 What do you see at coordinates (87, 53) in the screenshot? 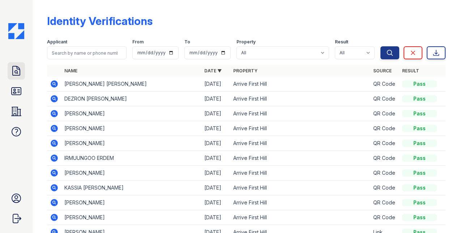
I see `input: Search by name or phone number` at bounding box center [87, 53].